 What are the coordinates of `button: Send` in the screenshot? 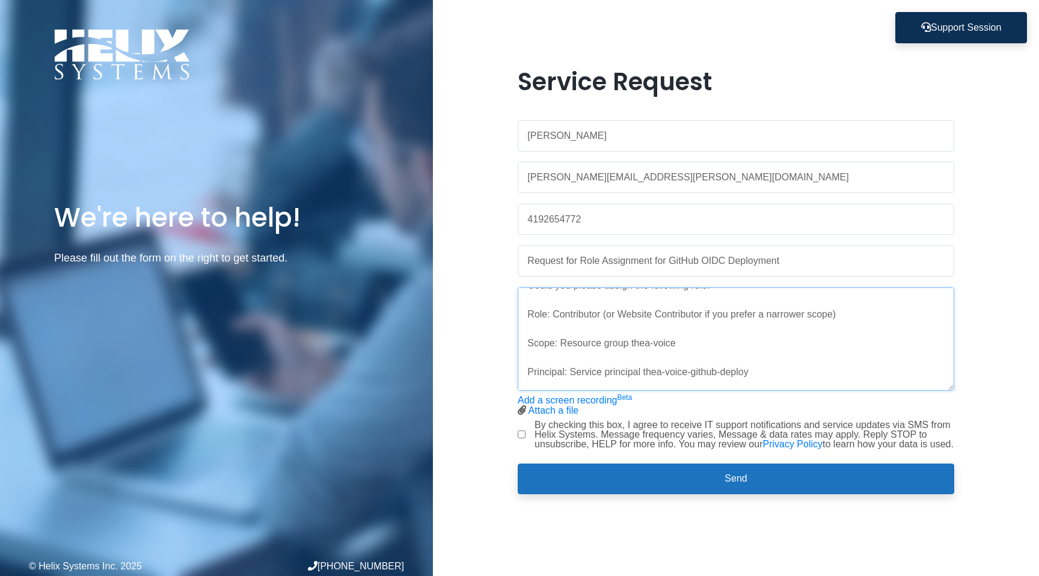 It's located at (736, 479).